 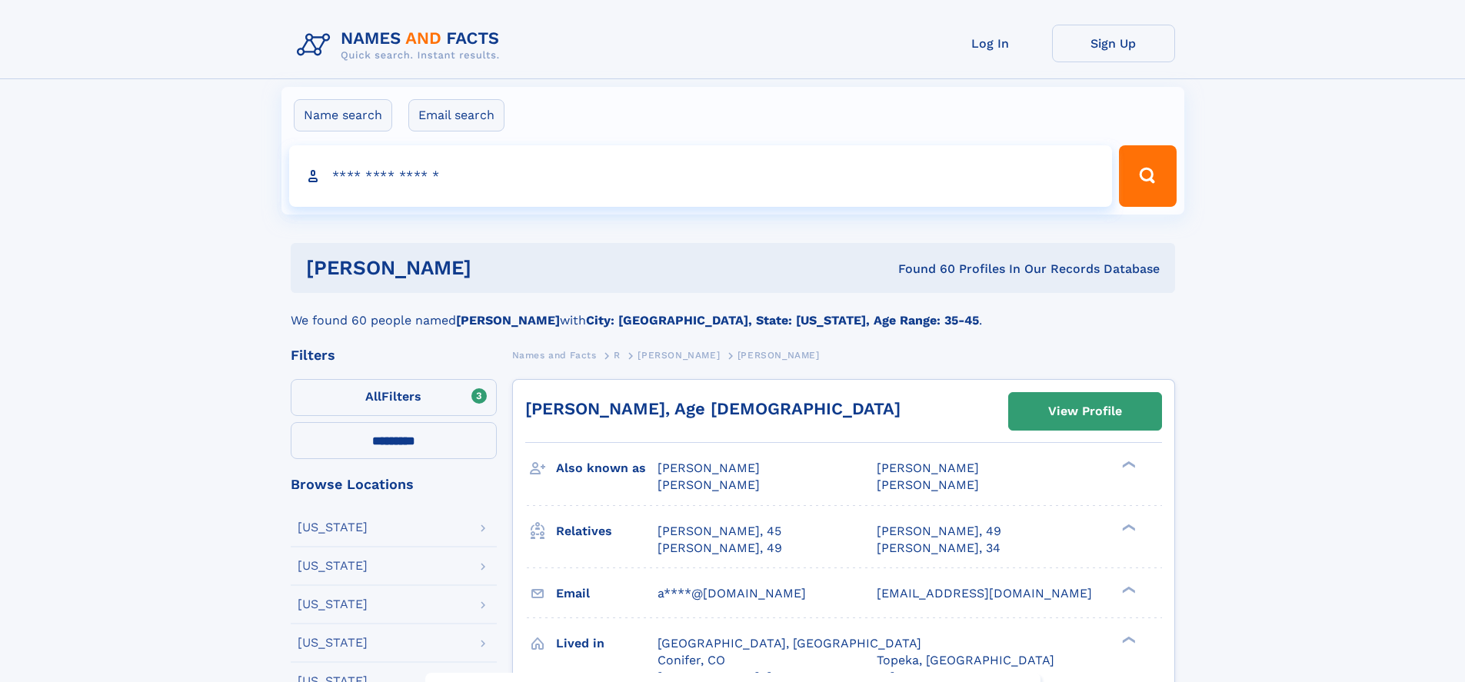 I want to click on h3: Also known as, so click(x=607, y=468).